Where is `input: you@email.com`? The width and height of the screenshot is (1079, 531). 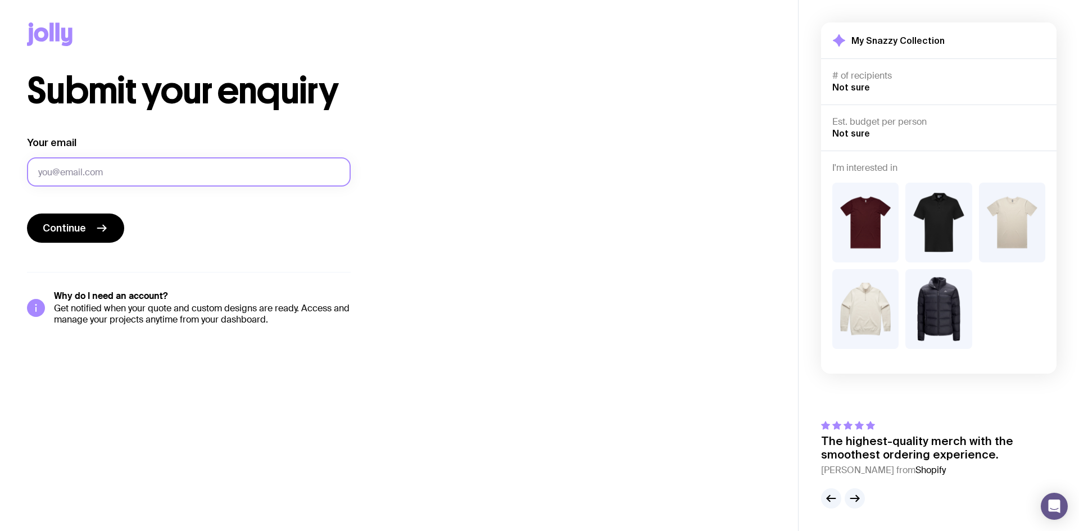 input: you@email.com is located at coordinates (189, 172).